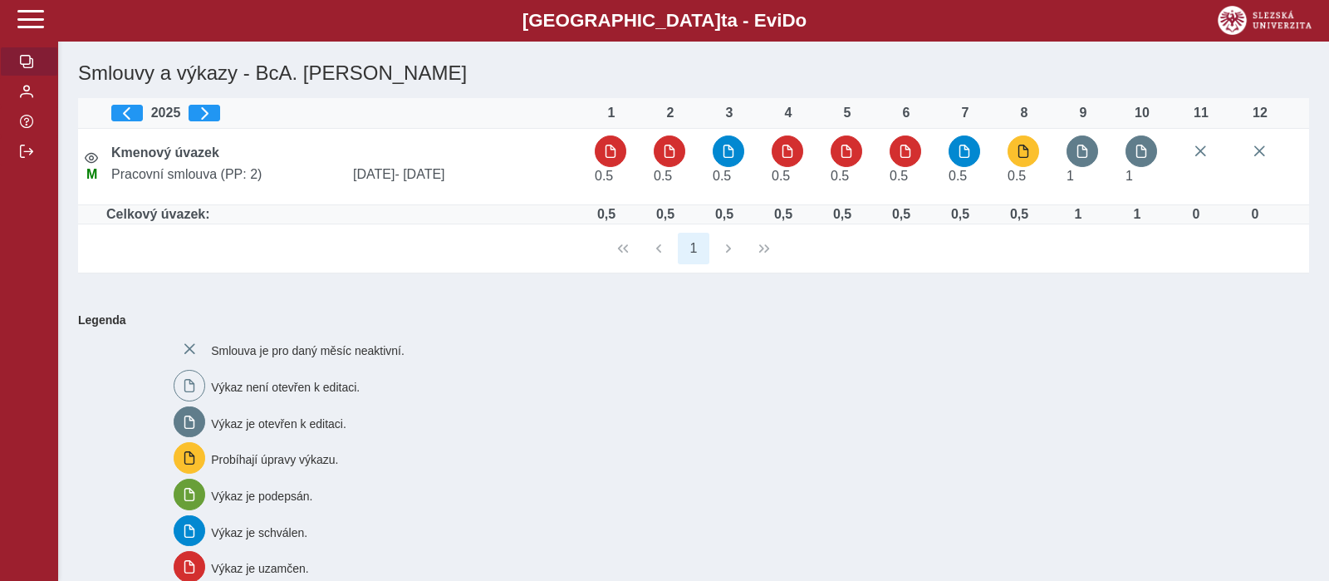 The width and height of the screenshot is (1329, 581). I want to click on span: D, so click(788, 20).